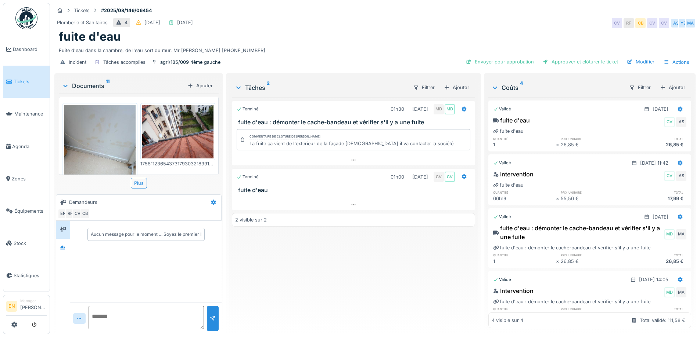  Describe the element at coordinates (30, 114) in the screenshot. I see `span: Maintenance` at that location.